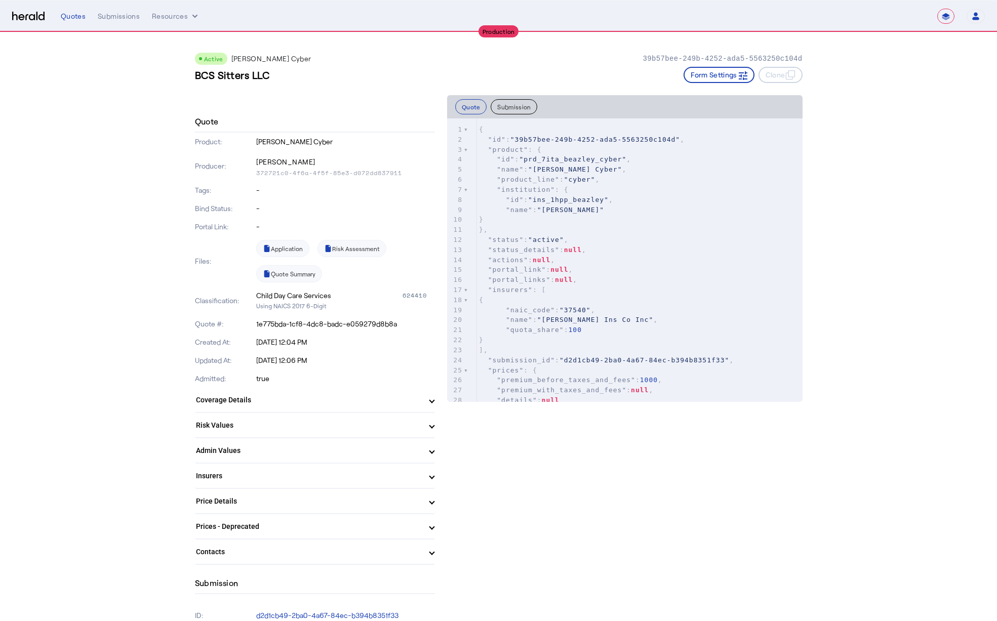 Image resolution: width=997 pixels, height=621 pixels. What do you see at coordinates (315, 425) in the screenshot?
I see `mat-expansion-panel-header: Risk Values` at bounding box center [315, 425].